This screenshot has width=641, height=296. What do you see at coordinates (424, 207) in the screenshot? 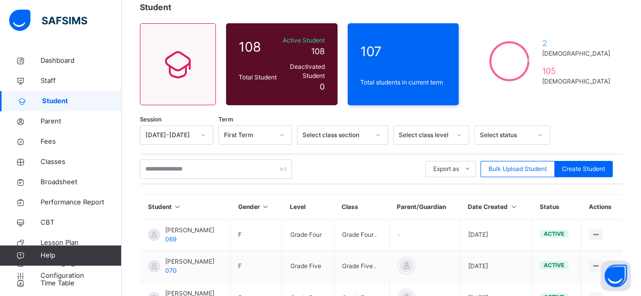
I see `th: Parent/Guardian` at bounding box center [424, 207].